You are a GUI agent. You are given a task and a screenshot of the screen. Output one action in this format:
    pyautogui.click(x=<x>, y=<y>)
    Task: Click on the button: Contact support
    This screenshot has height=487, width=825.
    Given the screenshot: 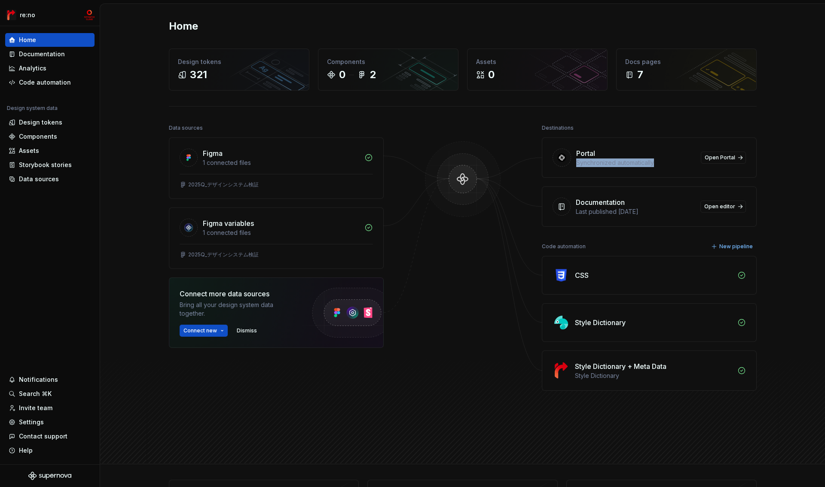 What is the action you would take?
    pyautogui.click(x=50, y=437)
    